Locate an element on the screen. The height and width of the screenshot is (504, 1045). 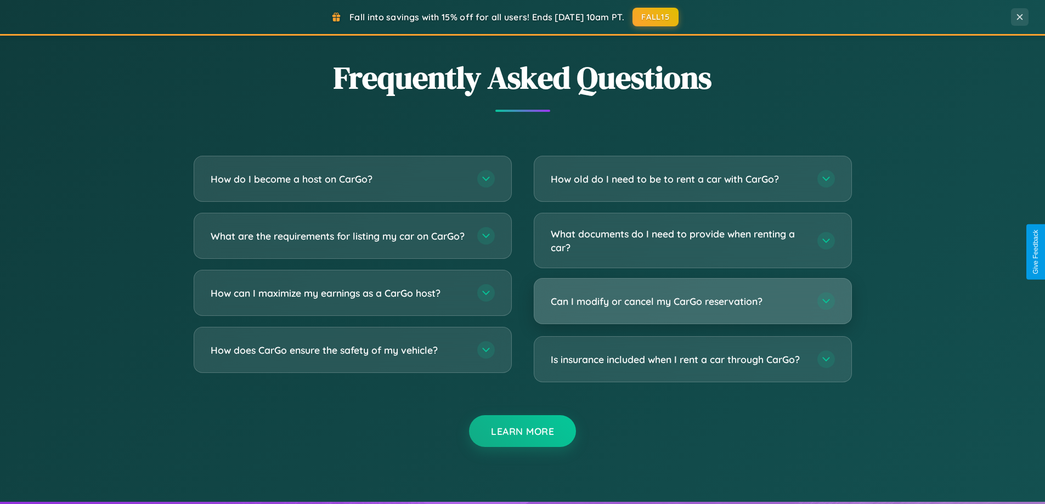
button: FALL15 is located at coordinates (656, 17).